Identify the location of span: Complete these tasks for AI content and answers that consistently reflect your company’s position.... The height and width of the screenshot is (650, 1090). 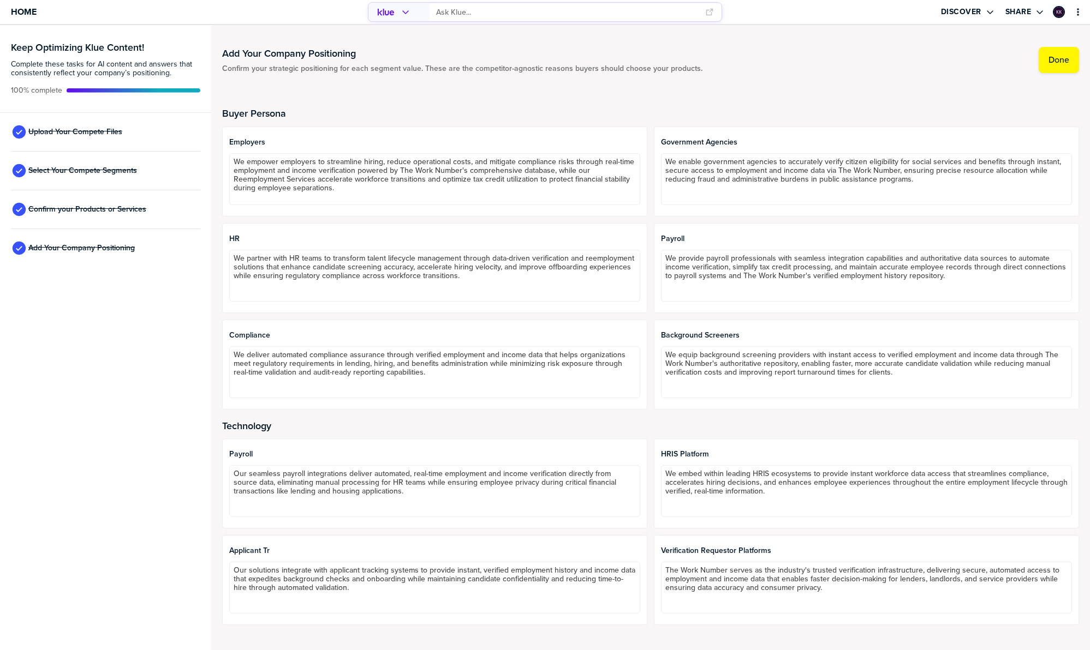
(105, 69).